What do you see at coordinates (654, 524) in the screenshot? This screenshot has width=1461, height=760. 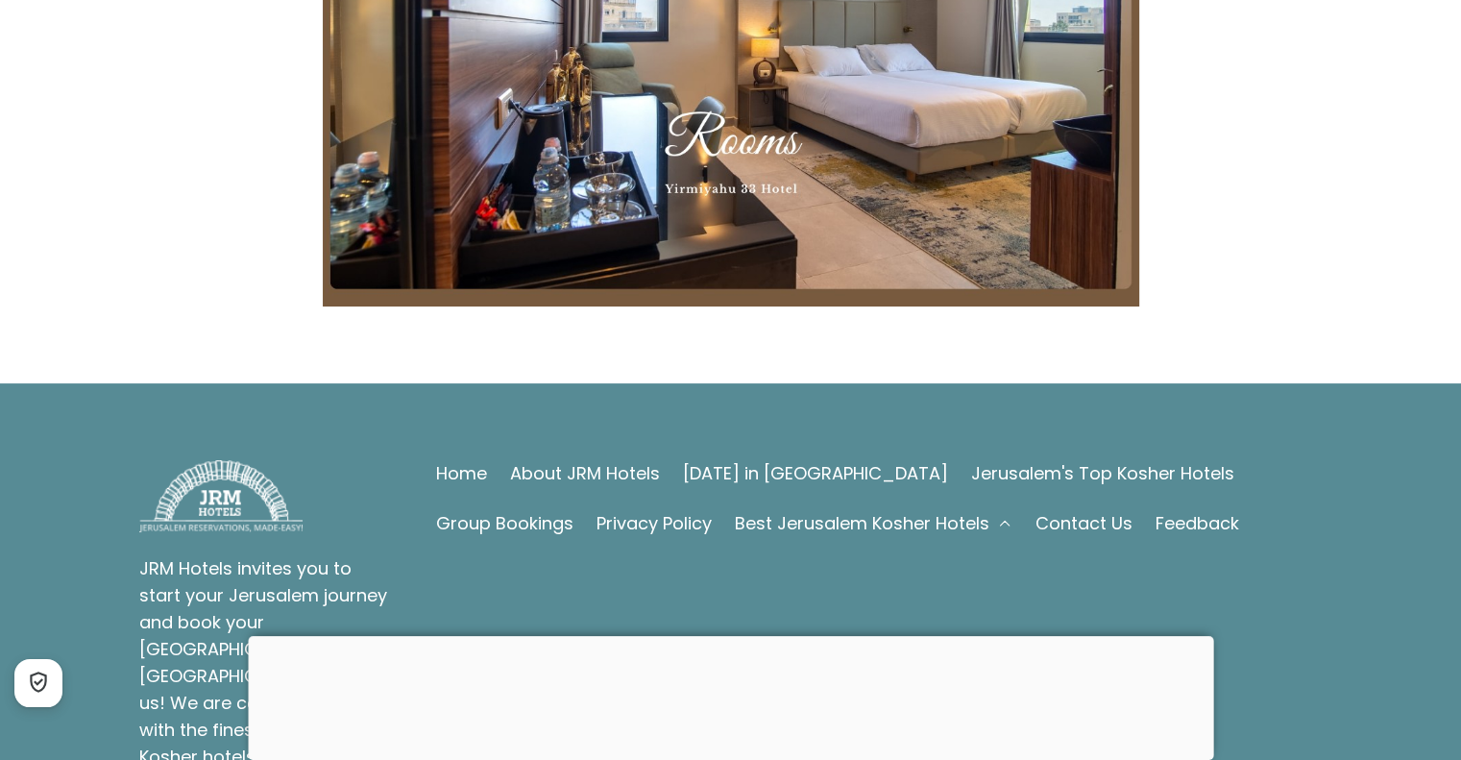 I see `a: Privacy Policy` at bounding box center [654, 524].